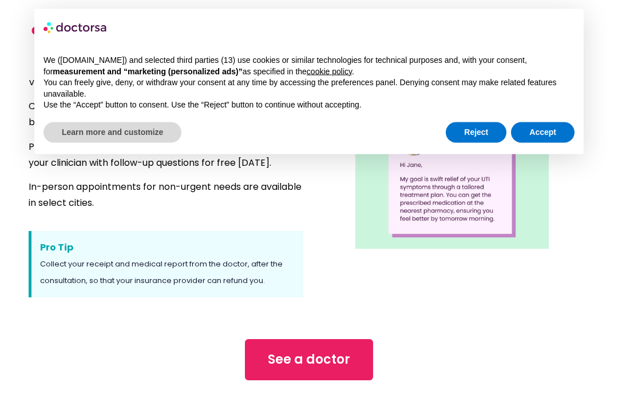  What do you see at coordinates (112, 133) in the screenshot?
I see `button: Learn more and customize` at bounding box center [112, 133].